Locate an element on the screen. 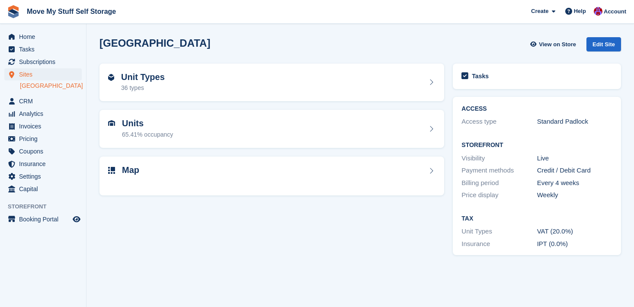 Image resolution: width=634 pixels, height=307 pixels. h2: Units is located at coordinates (148, 123).